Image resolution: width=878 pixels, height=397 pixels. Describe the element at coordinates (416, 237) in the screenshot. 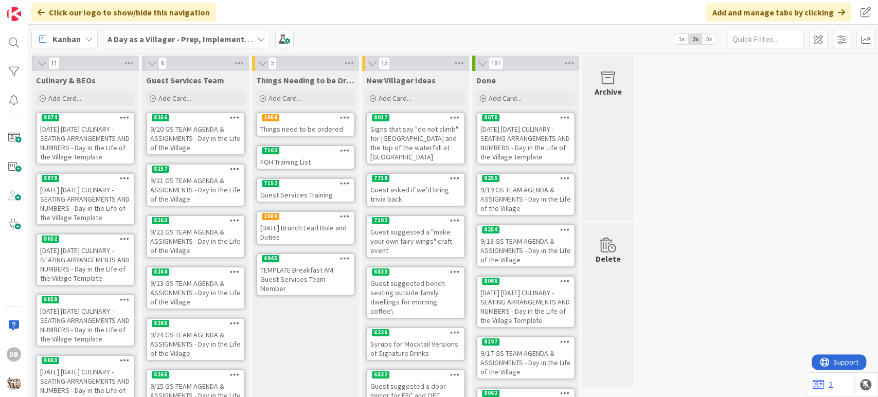

I see `div: 7102Guest suggested a "make your own fairy wings" craft event` at that location.